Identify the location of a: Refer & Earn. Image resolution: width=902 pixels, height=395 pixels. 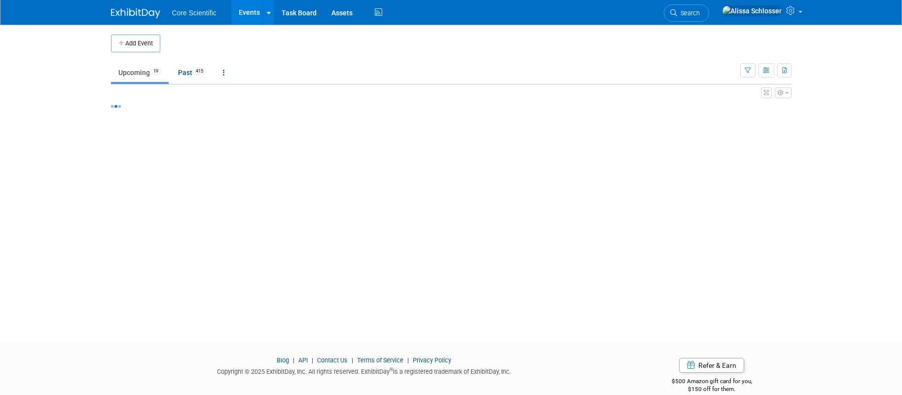
(712, 365).